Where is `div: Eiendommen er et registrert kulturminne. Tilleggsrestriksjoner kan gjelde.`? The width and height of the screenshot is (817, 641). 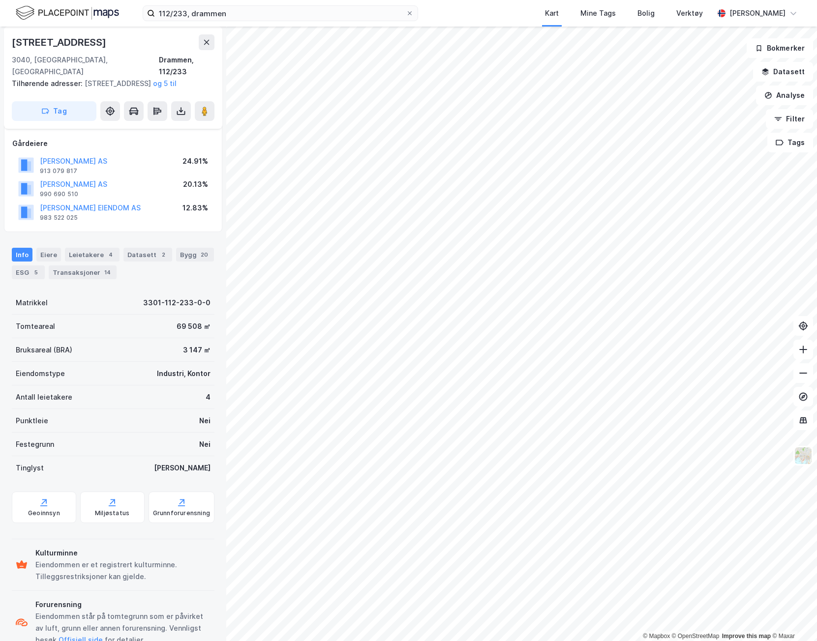 div: Eiendommen er et registrert kulturminne. Tilleggsrestriksjoner kan gjelde. is located at coordinates (123, 571).